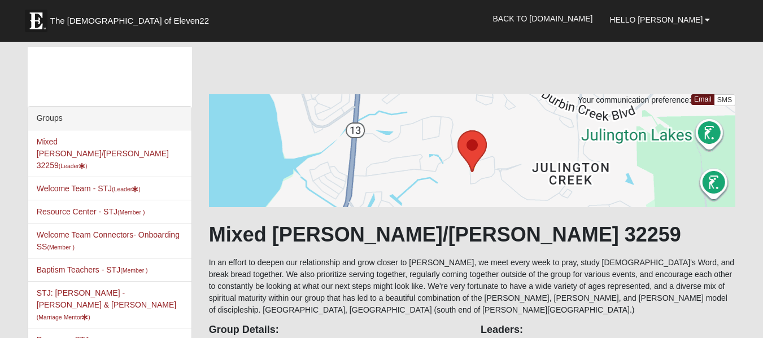 Image resolution: width=763 pixels, height=338 pixels. Describe the element at coordinates (702, 99) in the screenshot. I see `a: Email` at that location.